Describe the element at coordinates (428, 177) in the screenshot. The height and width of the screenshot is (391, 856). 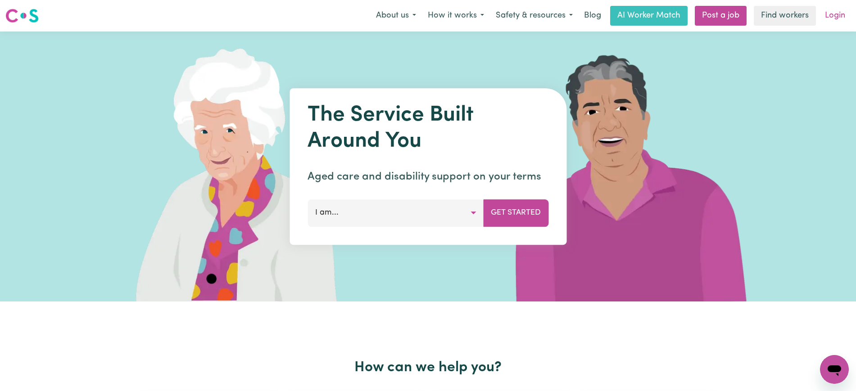
I see `p: Aged care and disability support on your terms` at that location.